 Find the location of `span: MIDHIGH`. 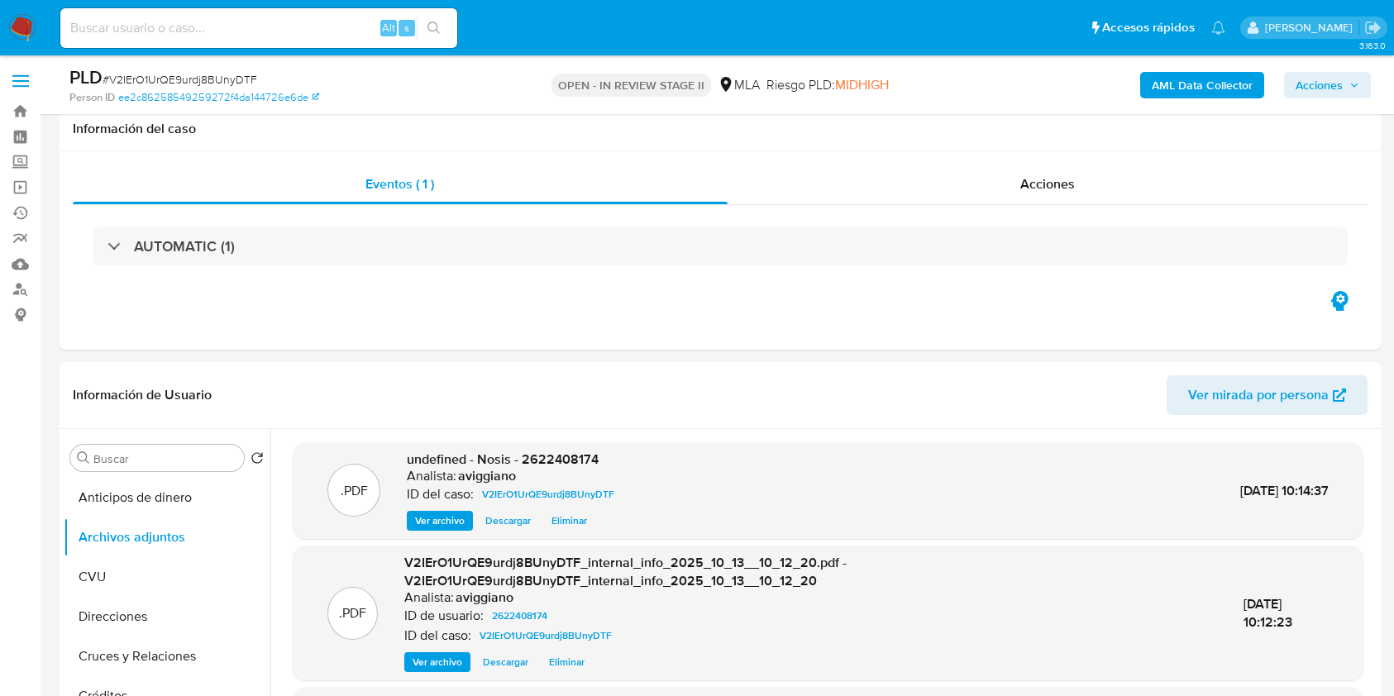

span: MIDHIGH is located at coordinates (861, 84).